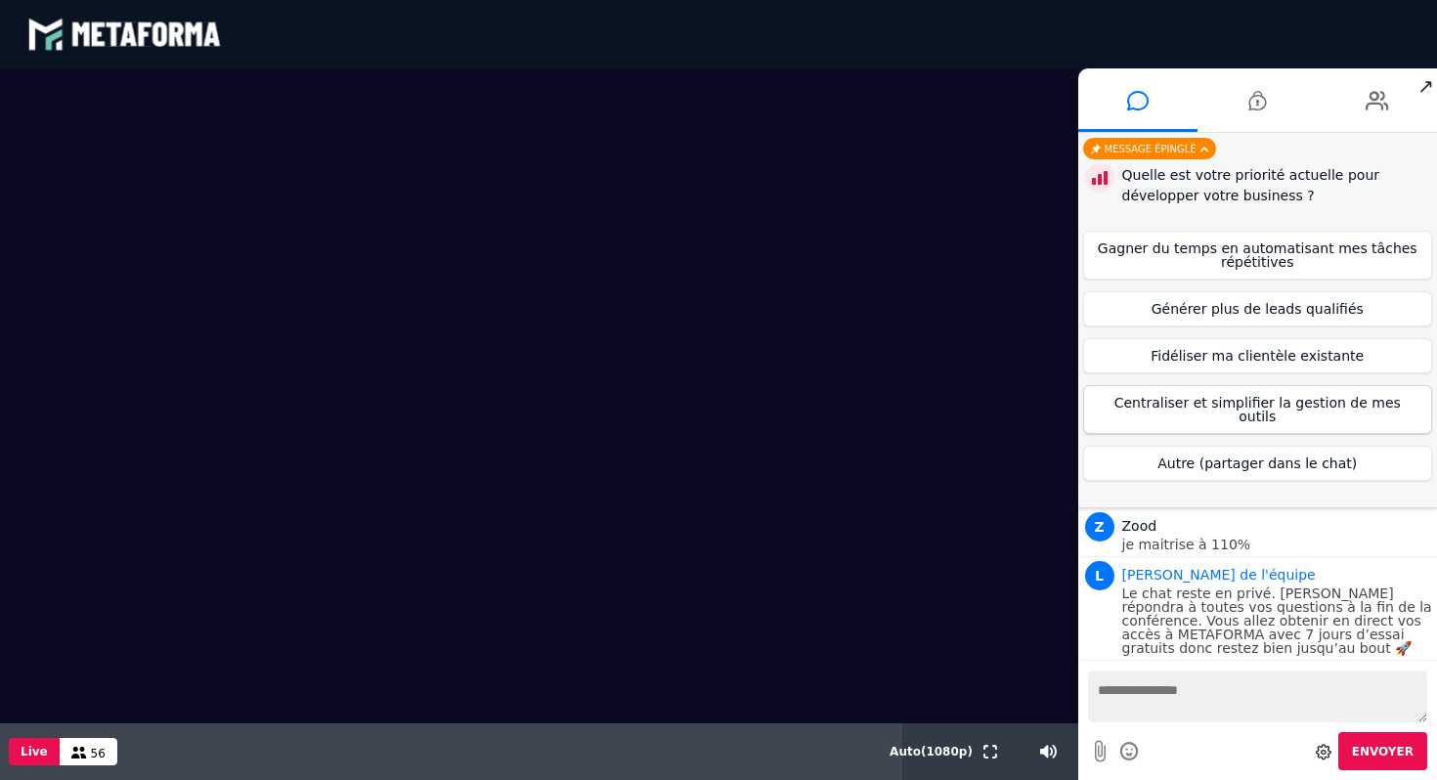 Image resolution: width=1437 pixels, height=780 pixels. What do you see at coordinates (1258, 356) in the screenshot?
I see `button: Fidéliser ma clientèle existante` at bounding box center [1258, 356].